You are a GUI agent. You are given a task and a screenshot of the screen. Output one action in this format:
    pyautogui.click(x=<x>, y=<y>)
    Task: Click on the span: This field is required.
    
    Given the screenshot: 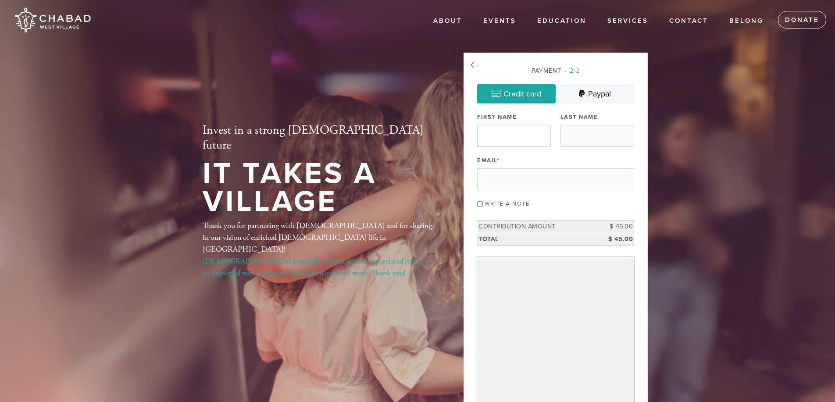 What is the action you would take?
    pyautogui.click(x=498, y=160)
    